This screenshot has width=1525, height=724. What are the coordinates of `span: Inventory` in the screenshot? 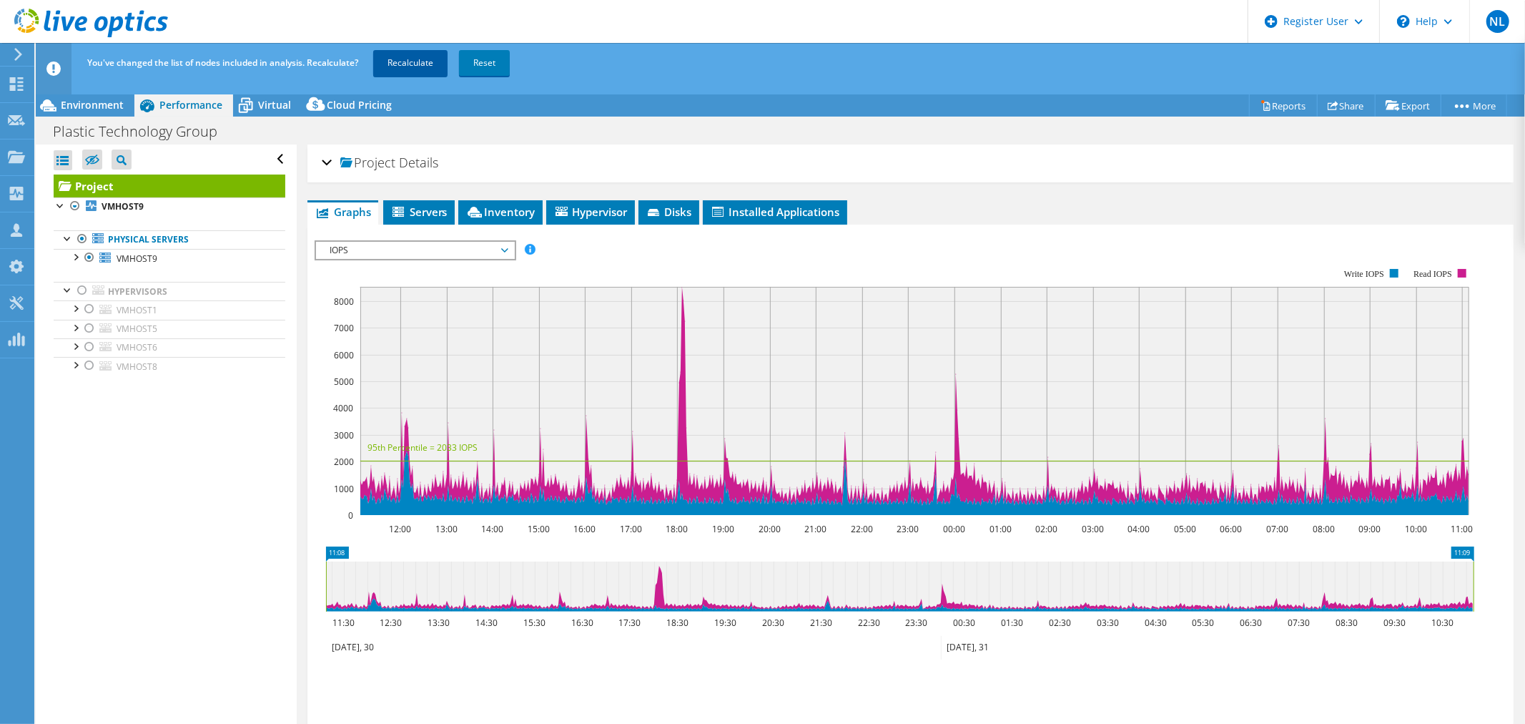 It's located at (501, 212).